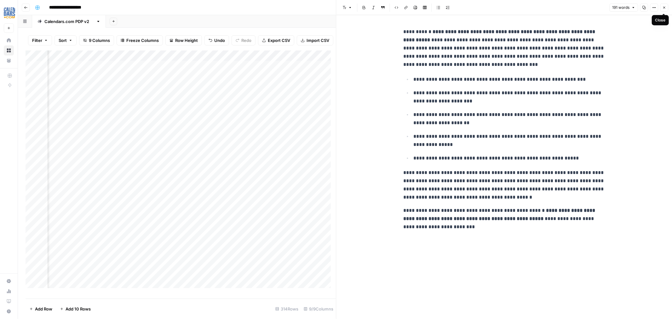  I want to click on button: Import CSV, so click(315, 40).